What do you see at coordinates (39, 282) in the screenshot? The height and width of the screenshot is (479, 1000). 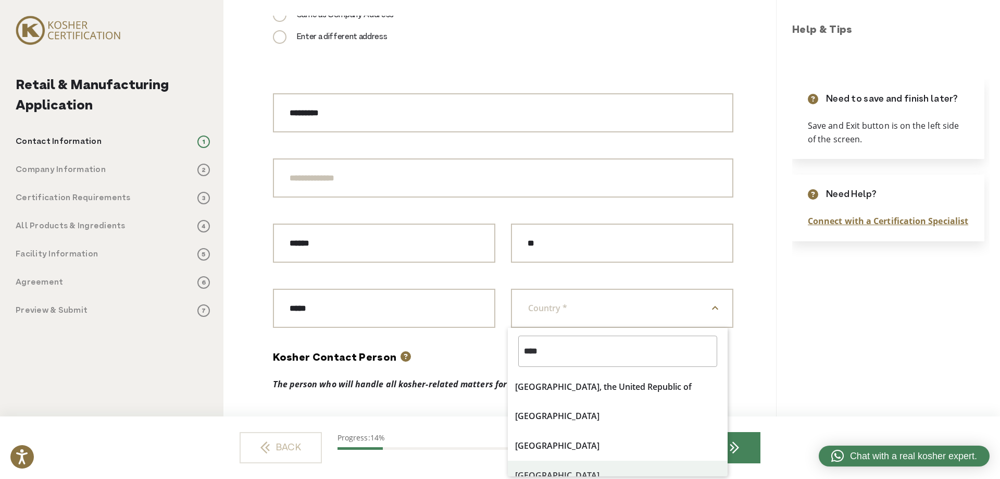 I see `p: Agreement` at bounding box center [39, 282].